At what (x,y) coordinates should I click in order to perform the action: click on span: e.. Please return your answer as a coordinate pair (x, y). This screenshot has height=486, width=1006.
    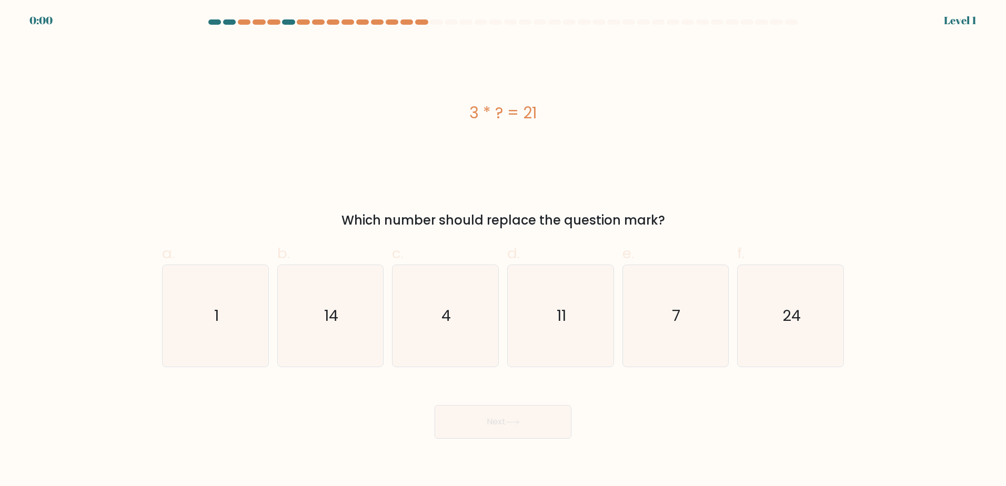
    Looking at the image, I should click on (628, 253).